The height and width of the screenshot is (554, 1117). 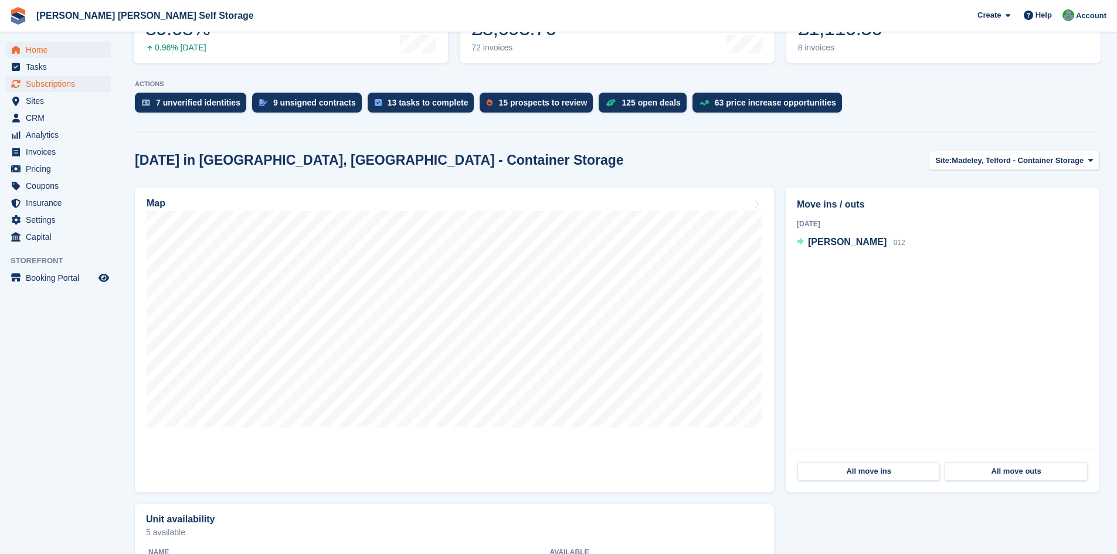 I want to click on a: 125 open deals, so click(x=645, y=106).